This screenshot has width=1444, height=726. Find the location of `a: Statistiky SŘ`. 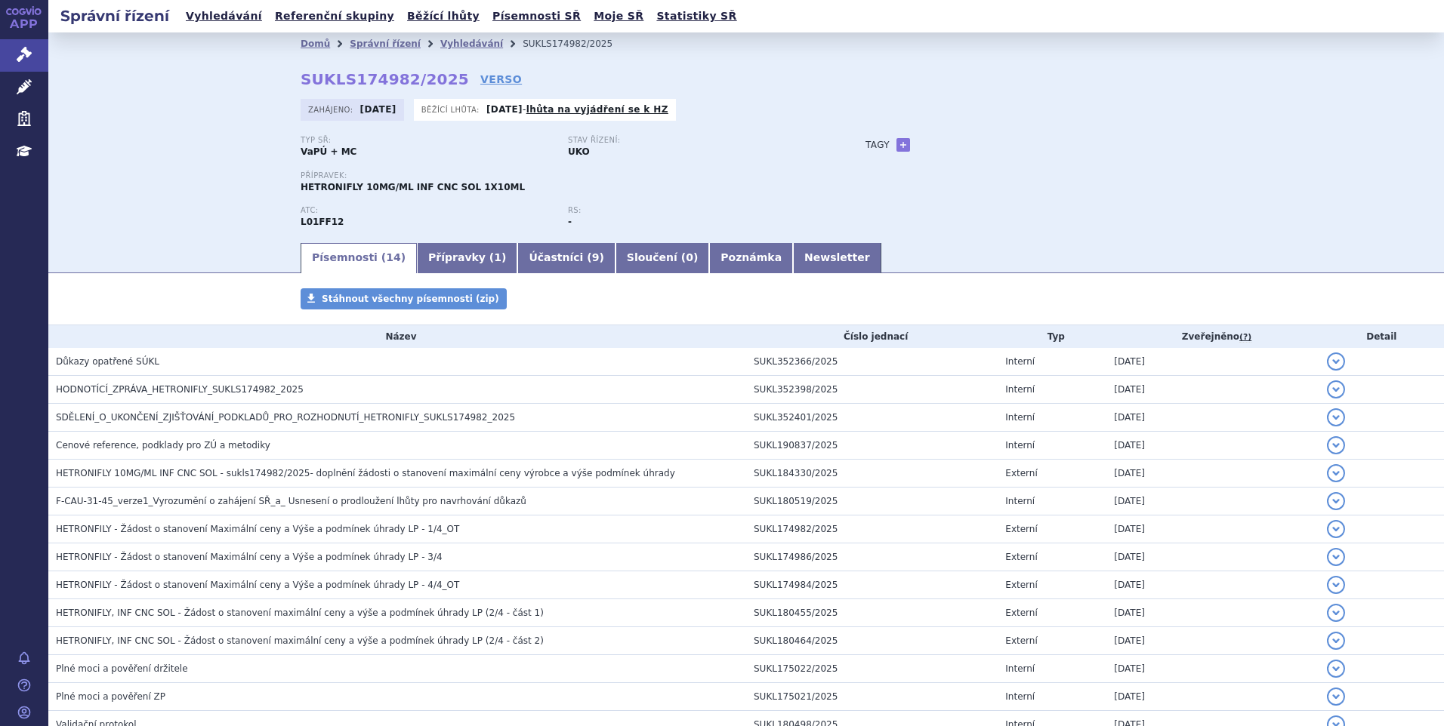

a: Statistiky SŘ is located at coordinates (696, 16).